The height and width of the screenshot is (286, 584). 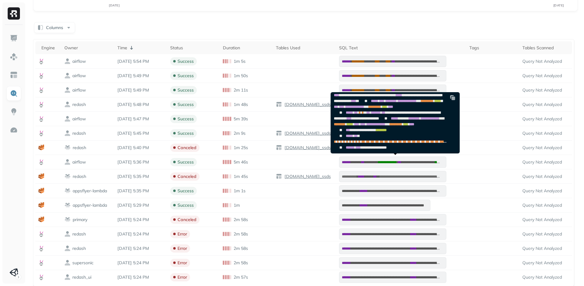 I want to click on div: SQL Text, so click(x=401, y=48).